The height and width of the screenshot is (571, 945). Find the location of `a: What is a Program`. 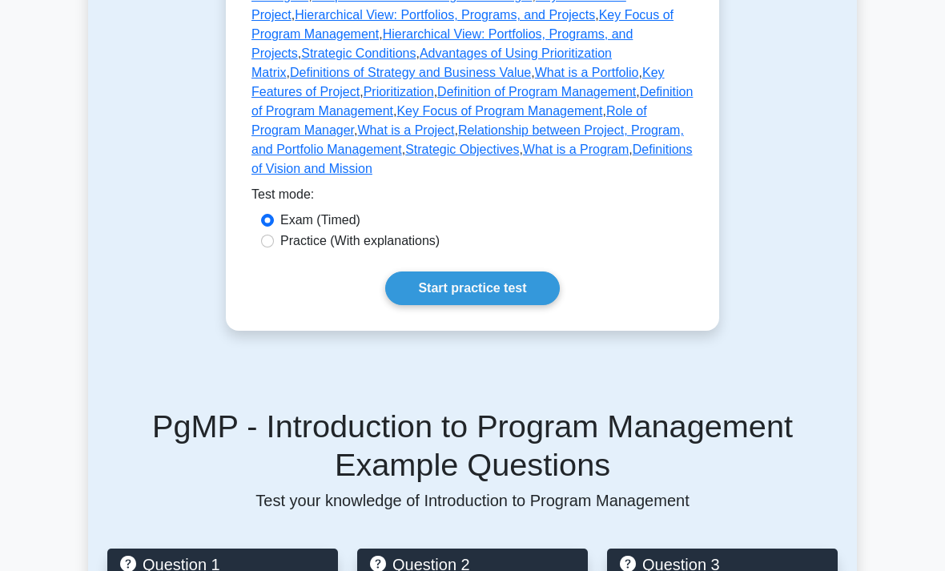

a: What is a Program is located at coordinates (576, 149).